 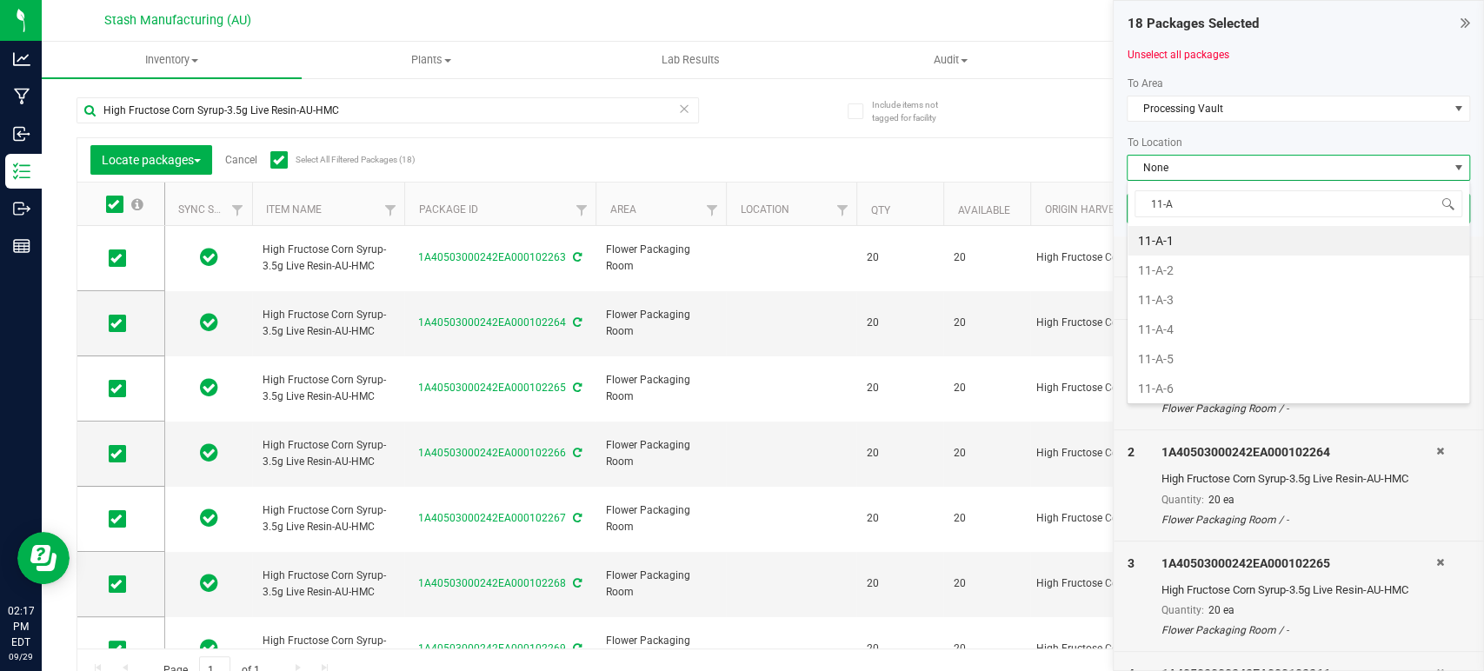 What do you see at coordinates (21, 656) in the screenshot?
I see `p: 09/29` at bounding box center [21, 656].